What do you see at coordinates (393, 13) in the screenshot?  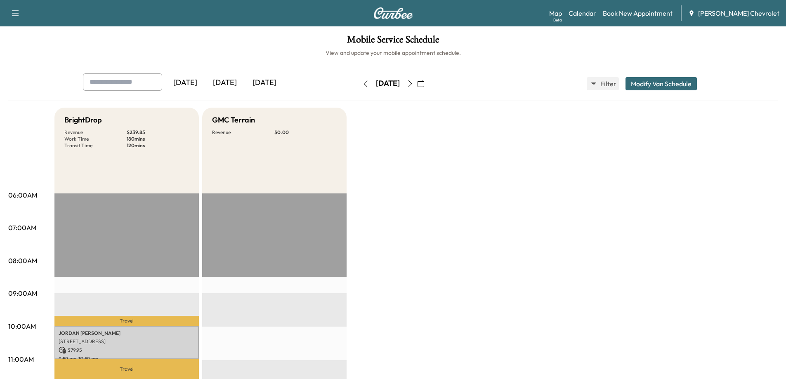 I see `img: Curbee Logo` at bounding box center [393, 13].